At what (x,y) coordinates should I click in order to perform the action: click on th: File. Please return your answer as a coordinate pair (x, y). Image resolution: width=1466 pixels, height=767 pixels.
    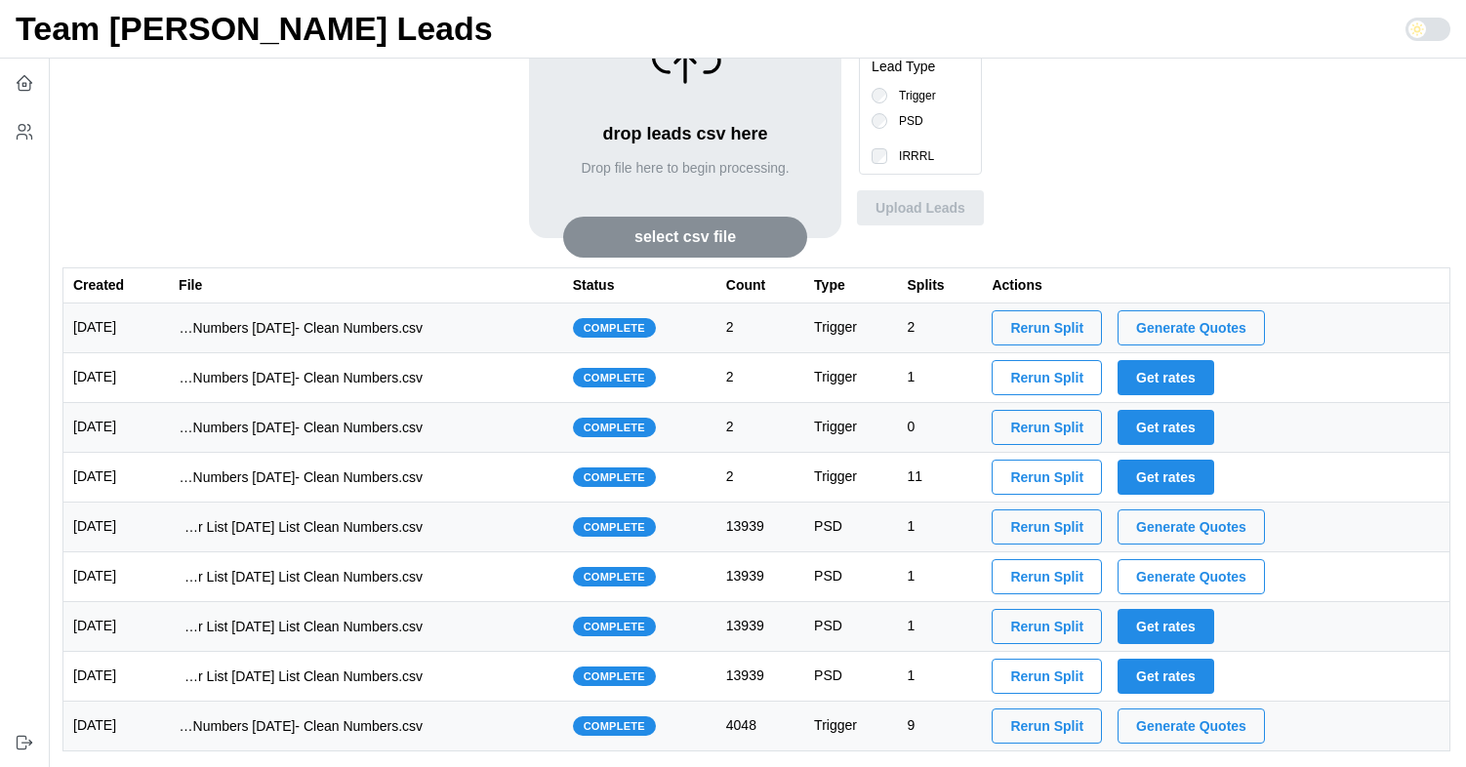
    Looking at the image, I should click on (366, 286).